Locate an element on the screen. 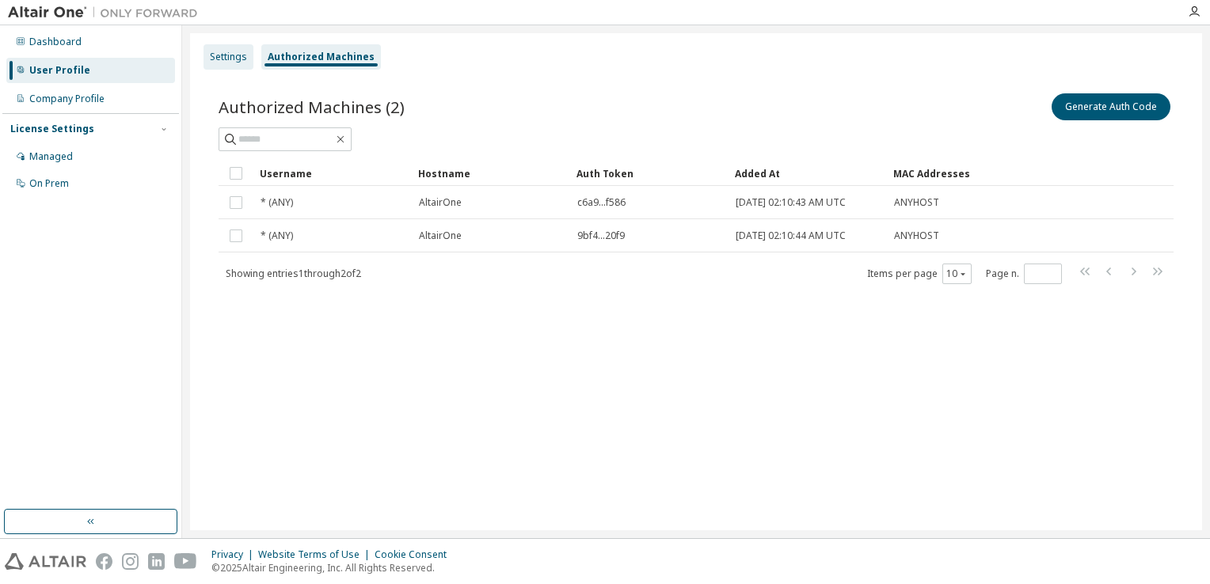 Image resolution: width=1210 pixels, height=584 pixels. div: Managed is located at coordinates (51, 157).